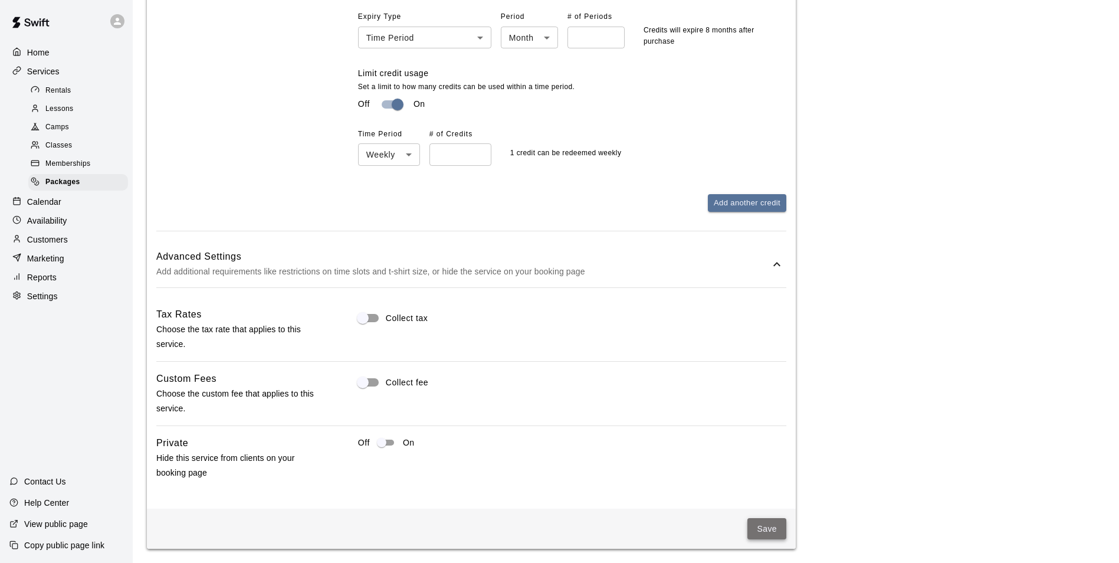 The width and height of the screenshot is (1119, 563). What do you see at coordinates (78, 109) in the screenshot?
I see `div: Lessons` at bounding box center [78, 109].